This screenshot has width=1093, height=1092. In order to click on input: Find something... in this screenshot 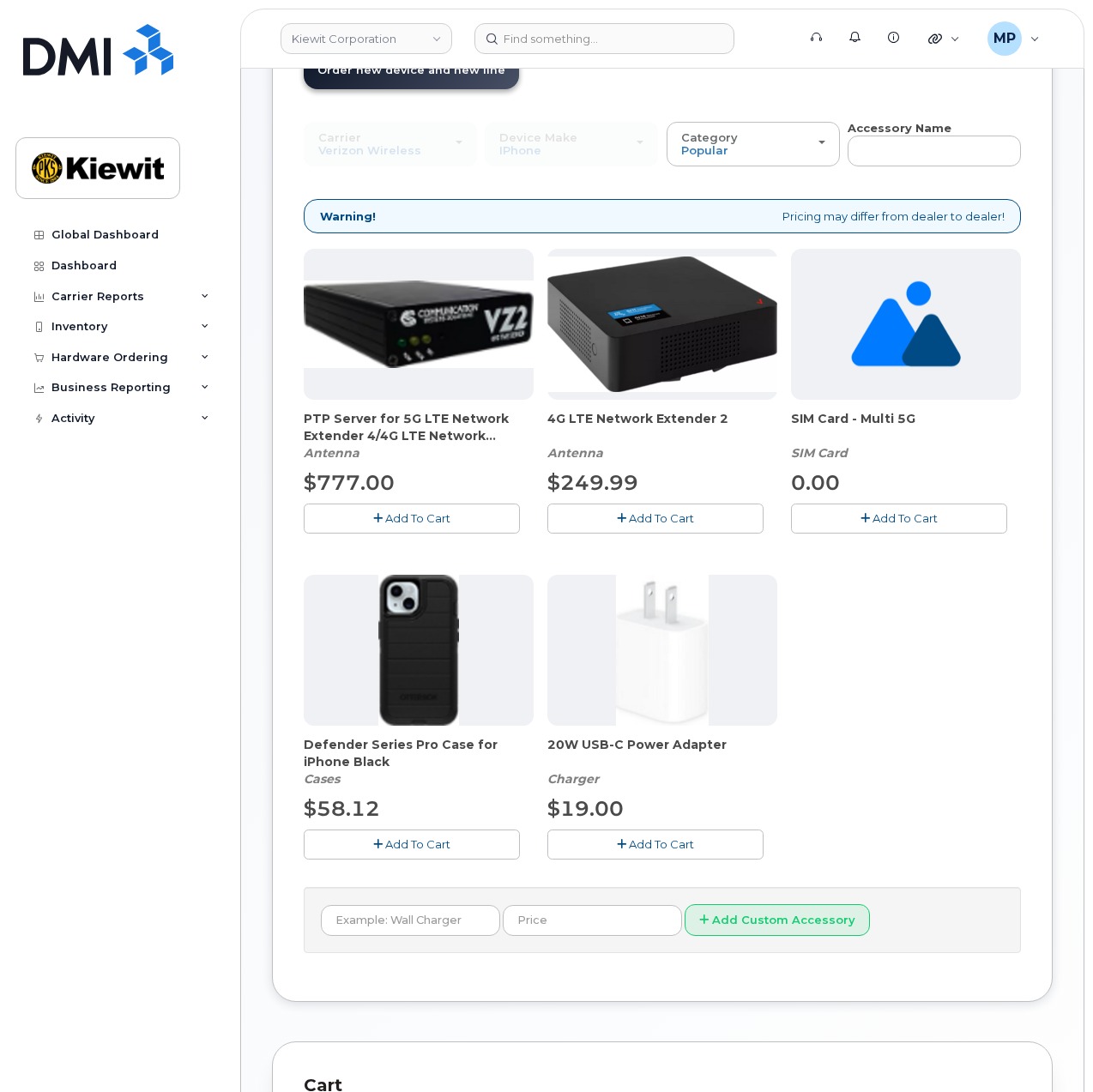, I will do `click(604, 38)`.